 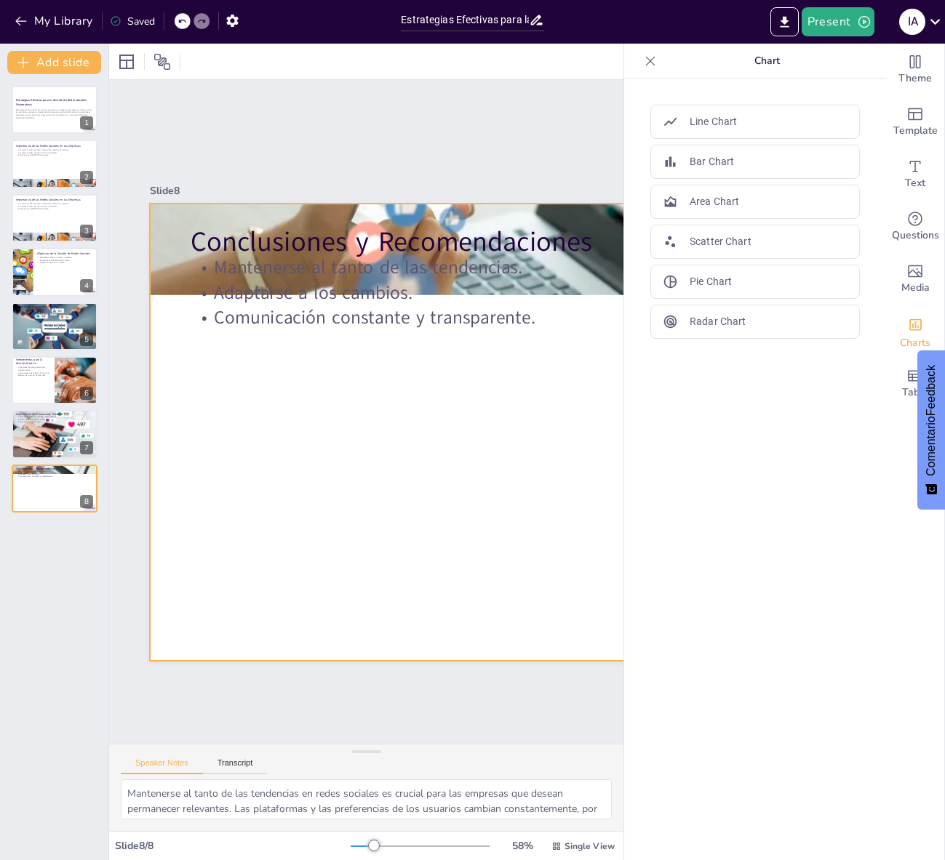 I want to click on p: Radar Chart, so click(x=717, y=321).